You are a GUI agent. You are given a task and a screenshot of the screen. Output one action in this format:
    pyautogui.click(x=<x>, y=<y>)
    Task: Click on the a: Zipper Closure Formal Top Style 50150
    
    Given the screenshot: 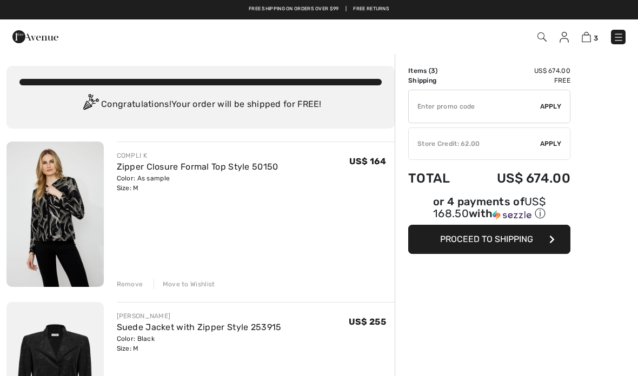 What is the action you would take?
    pyautogui.click(x=197, y=167)
    